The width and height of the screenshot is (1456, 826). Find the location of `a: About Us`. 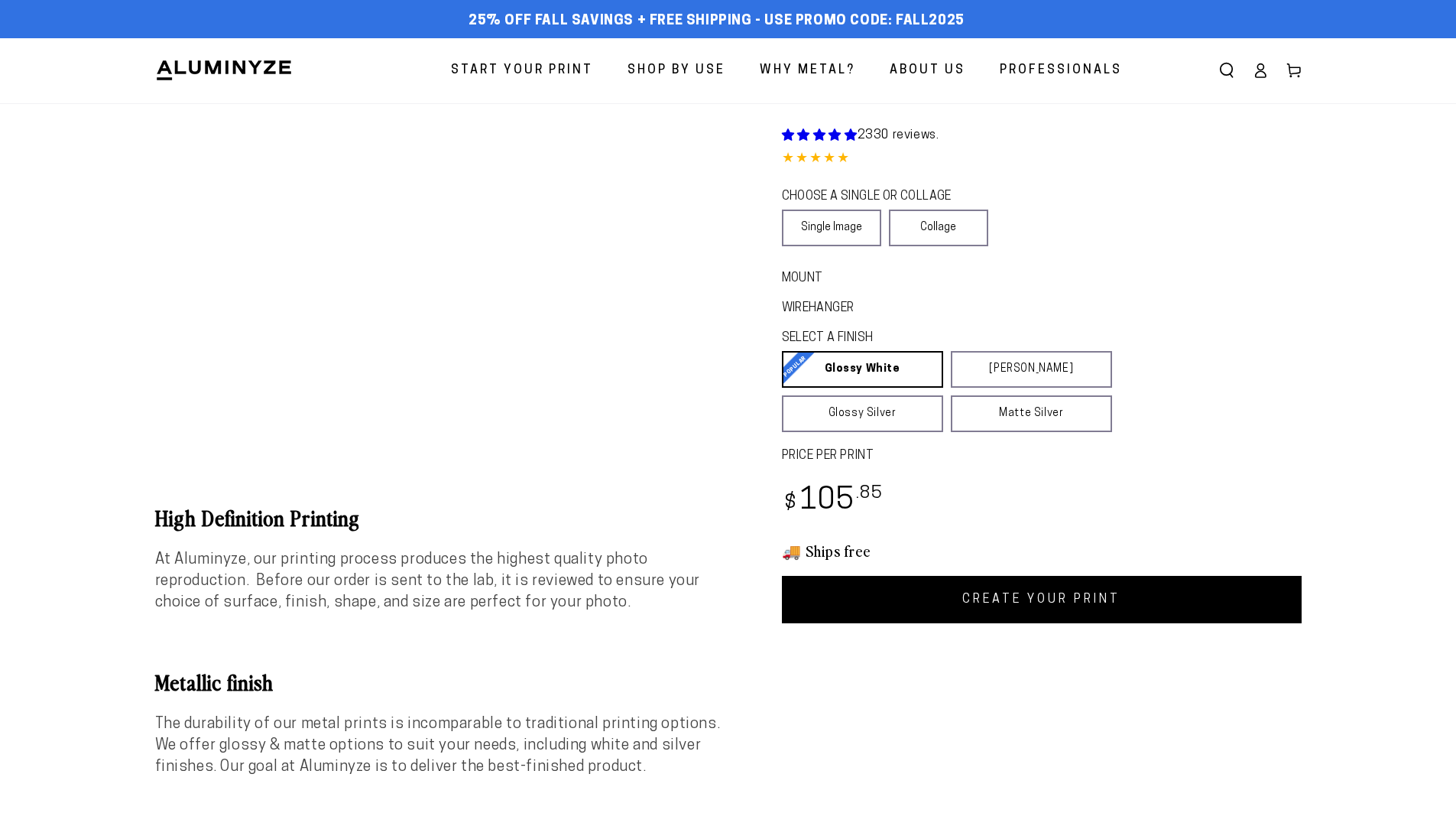

a: About Us is located at coordinates (928, 71).